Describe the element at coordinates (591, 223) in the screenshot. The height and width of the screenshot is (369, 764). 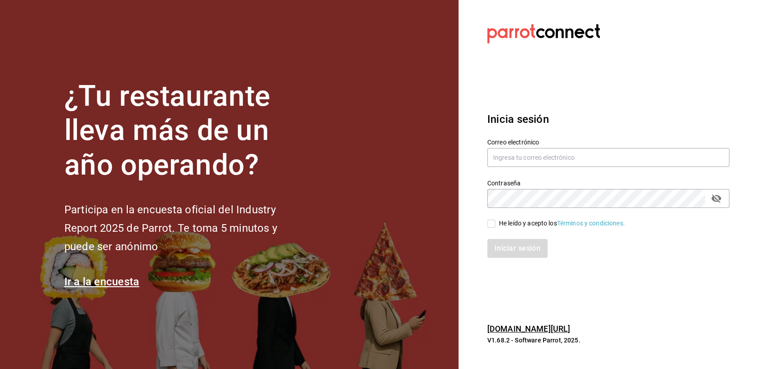
I see `a: Términos y condiciones.` at that location.